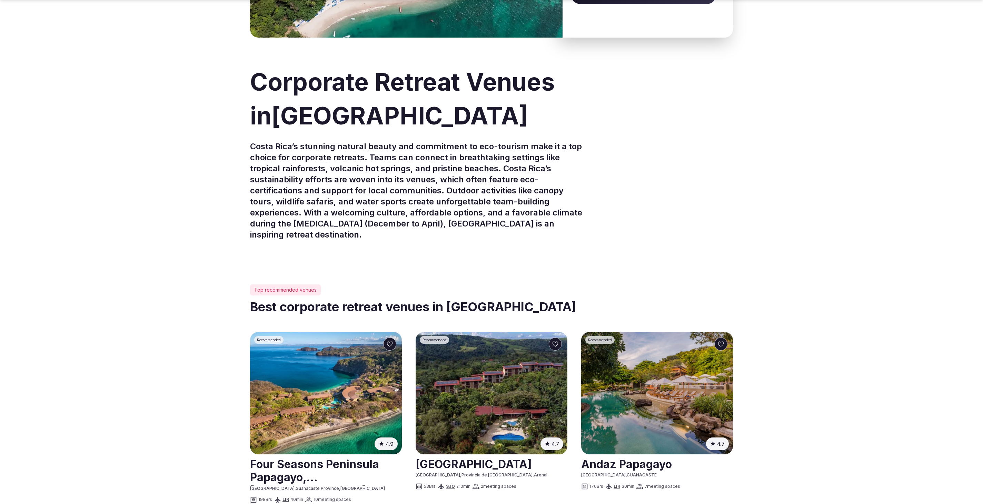 Image resolution: width=983 pixels, height=504 pixels. What do you see at coordinates (657, 393) in the screenshot?
I see `a: See Andaz Papagayo` at bounding box center [657, 393].